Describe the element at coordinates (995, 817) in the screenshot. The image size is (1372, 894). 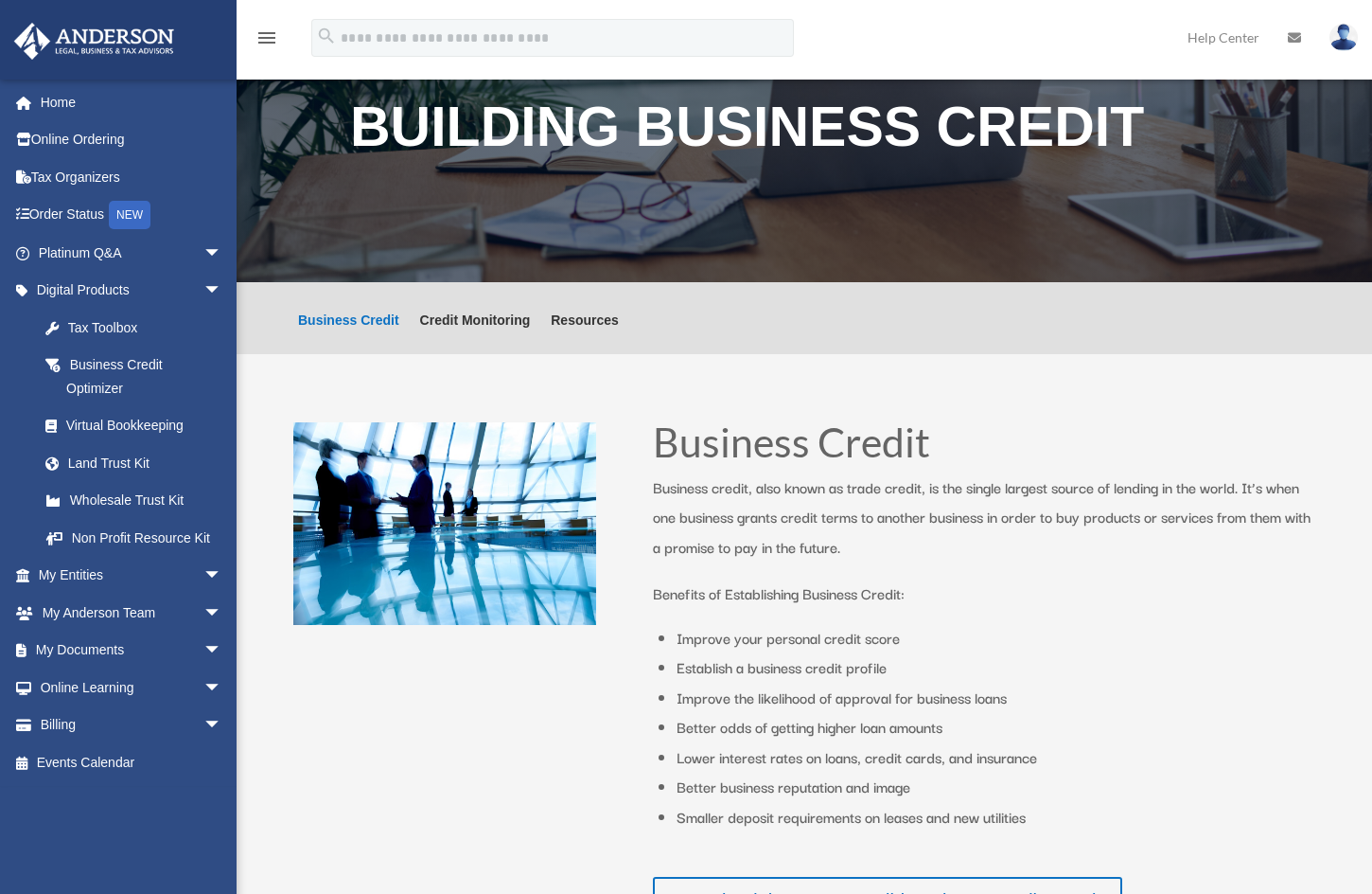
I see `li: Smaller deposit requirements on leases and new utilities` at that location.